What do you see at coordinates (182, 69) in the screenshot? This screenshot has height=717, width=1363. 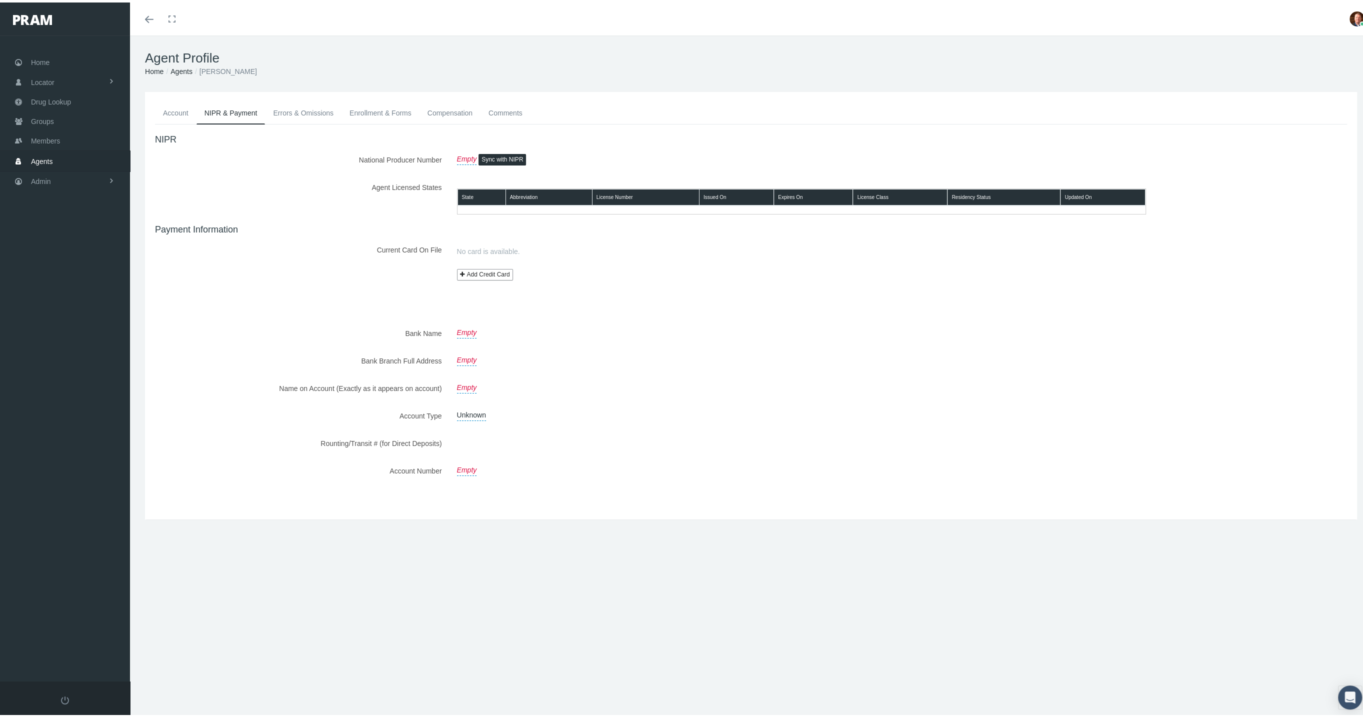 I see `a: Agents` at bounding box center [182, 69].